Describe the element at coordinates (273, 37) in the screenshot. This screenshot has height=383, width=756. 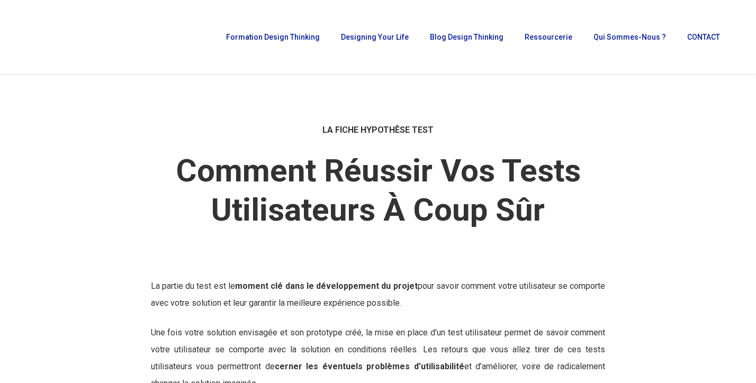
I see `a: Formation Design Thinking` at that location.